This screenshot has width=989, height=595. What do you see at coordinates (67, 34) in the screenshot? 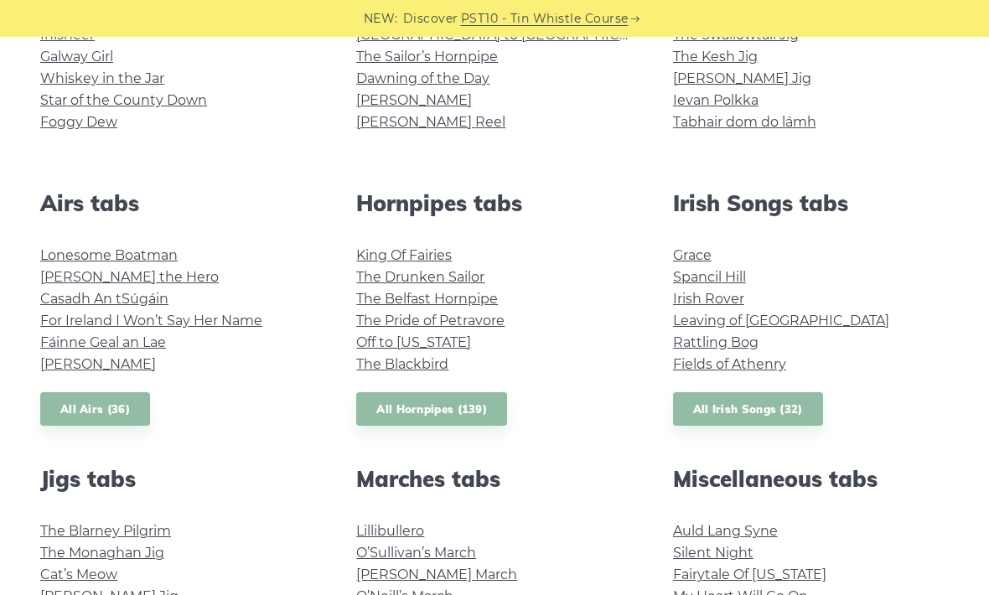
I see `a: Inisheer` at bounding box center [67, 34].